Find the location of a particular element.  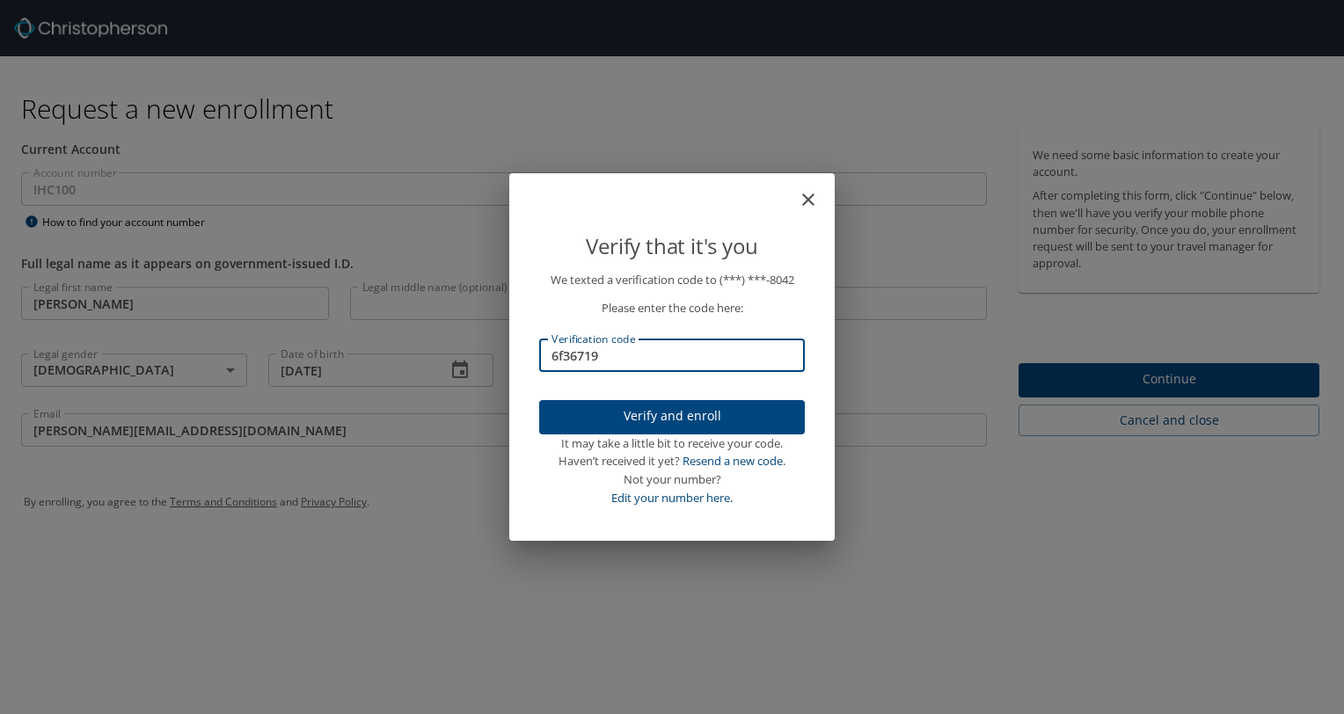

p: Please enter the code here: is located at coordinates (672, 308).